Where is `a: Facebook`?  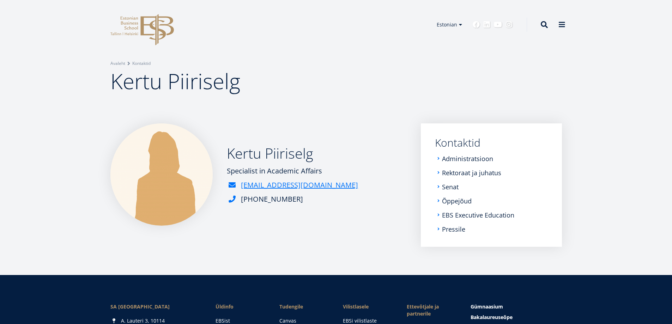
a: Facebook is located at coordinates (476, 25).